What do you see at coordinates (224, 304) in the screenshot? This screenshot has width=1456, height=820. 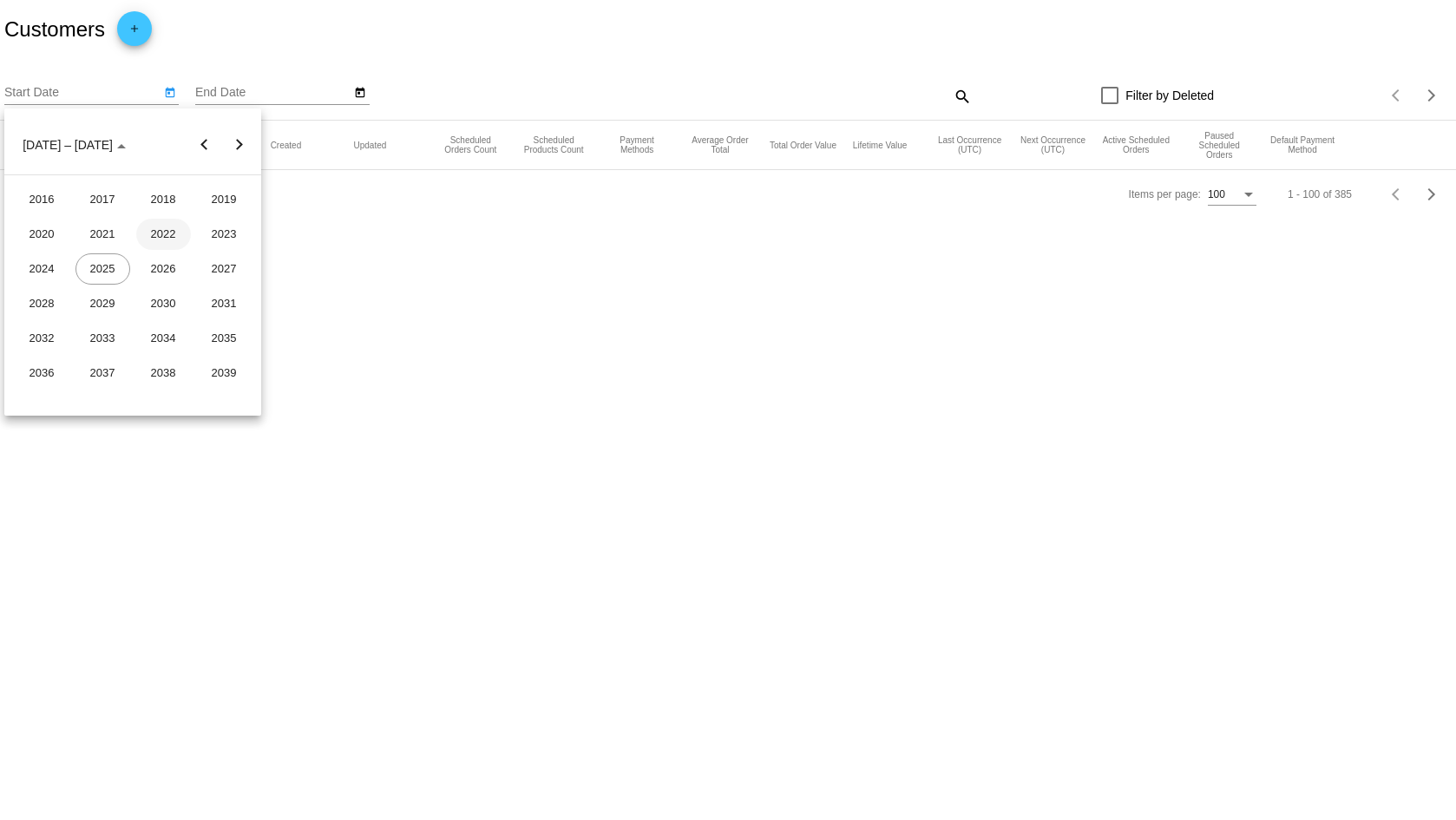 I see `div: 2031` at bounding box center [224, 304].